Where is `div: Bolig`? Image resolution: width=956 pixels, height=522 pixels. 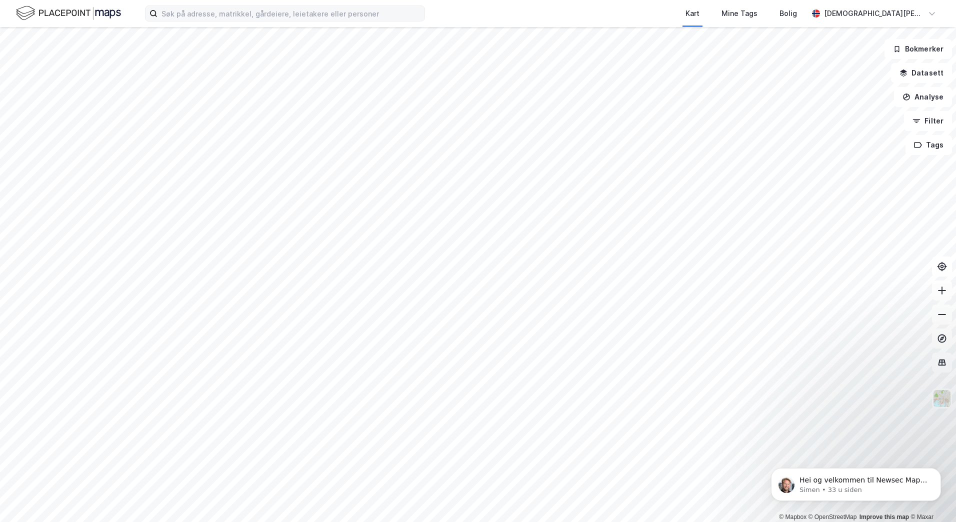
div: Bolig is located at coordinates (788, 14).